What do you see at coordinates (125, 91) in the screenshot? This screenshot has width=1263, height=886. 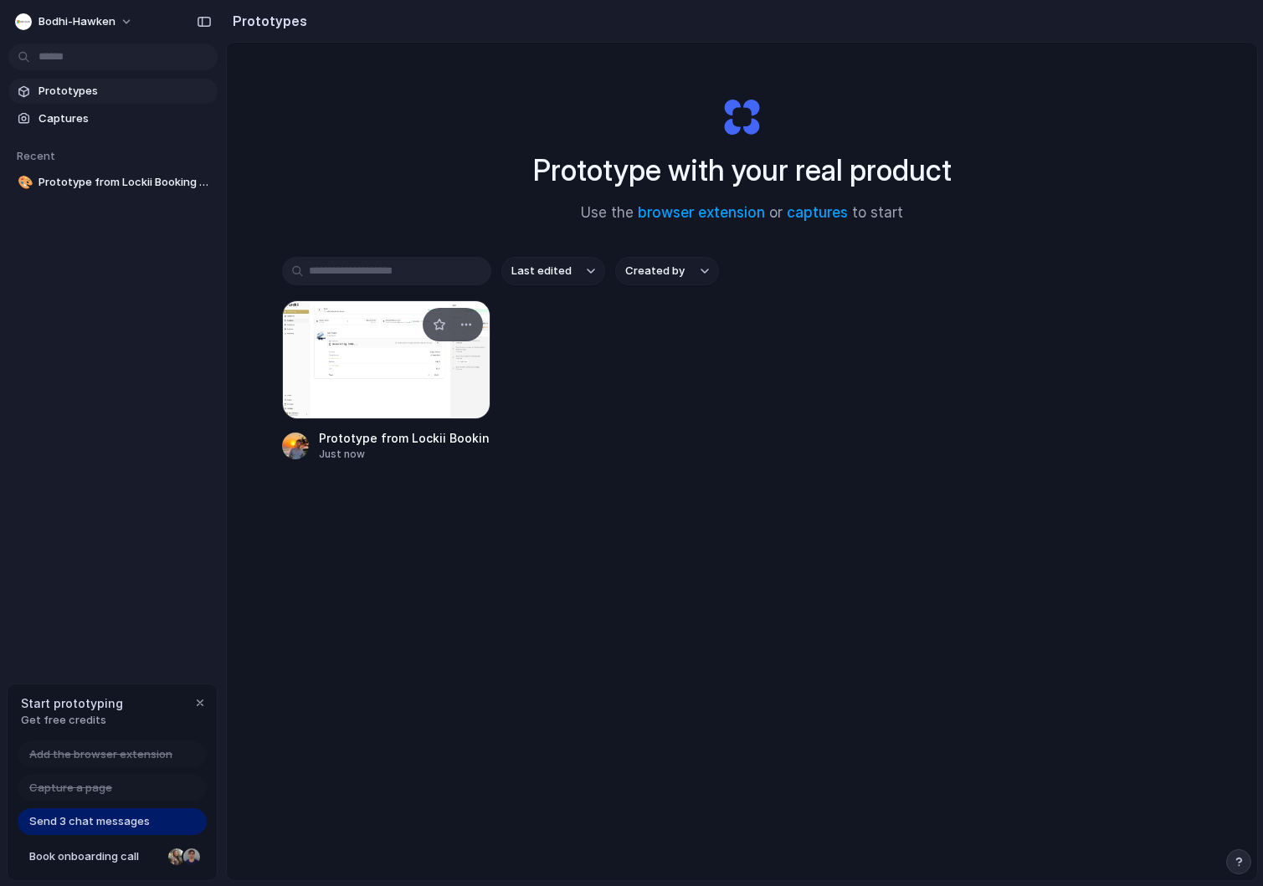 I see `span: Prototypes` at bounding box center [125, 91].